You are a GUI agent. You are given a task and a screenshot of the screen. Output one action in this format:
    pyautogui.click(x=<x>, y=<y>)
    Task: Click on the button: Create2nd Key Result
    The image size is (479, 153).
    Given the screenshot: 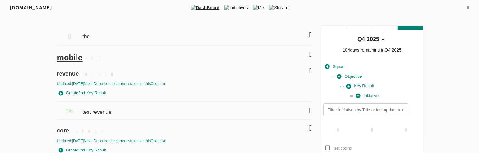 What is the action you would take?
    pyautogui.click(x=82, y=93)
    